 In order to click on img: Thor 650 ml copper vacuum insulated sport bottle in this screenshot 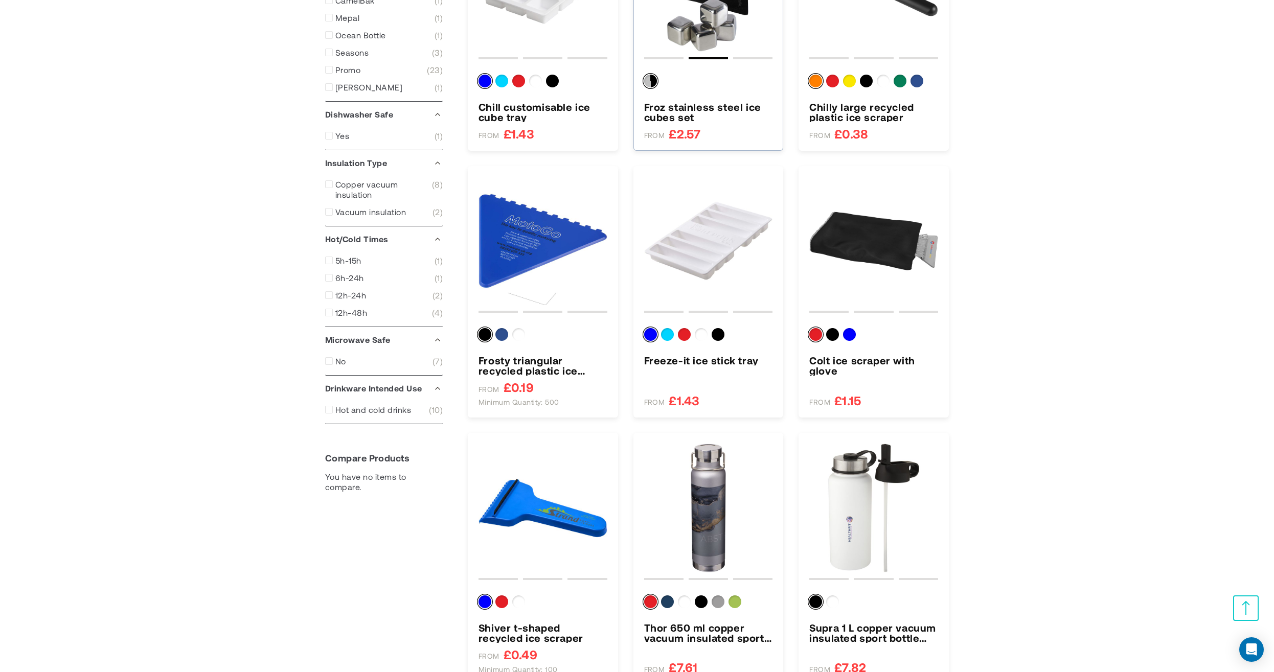, I will do `click(708, 508)`.